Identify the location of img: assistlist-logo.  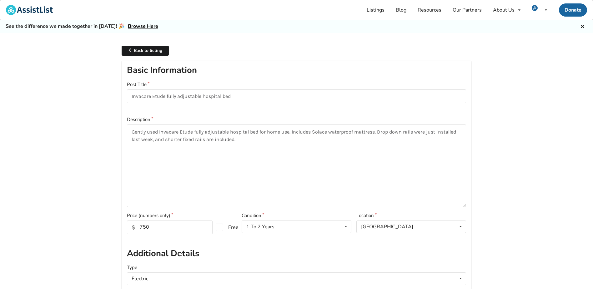
(29, 10).